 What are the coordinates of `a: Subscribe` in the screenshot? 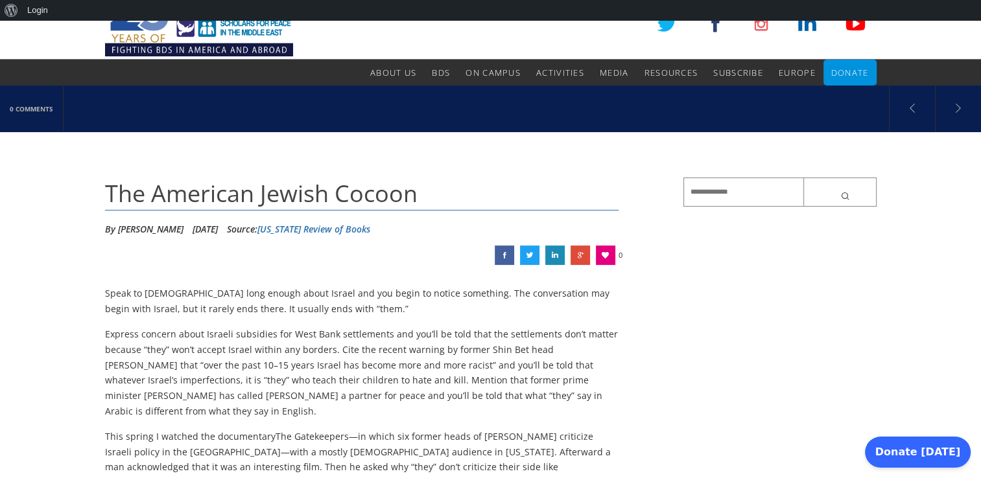 It's located at (738, 73).